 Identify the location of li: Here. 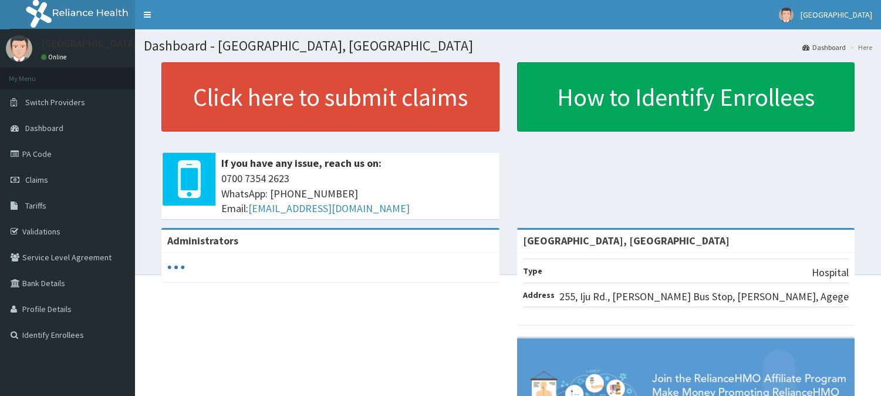
(859, 47).